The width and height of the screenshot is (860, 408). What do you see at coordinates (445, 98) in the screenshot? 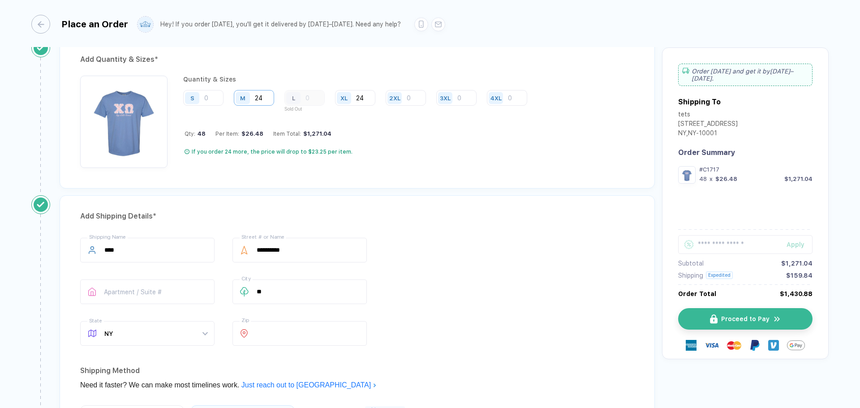
I see `div: 3XL` at bounding box center [445, 98].